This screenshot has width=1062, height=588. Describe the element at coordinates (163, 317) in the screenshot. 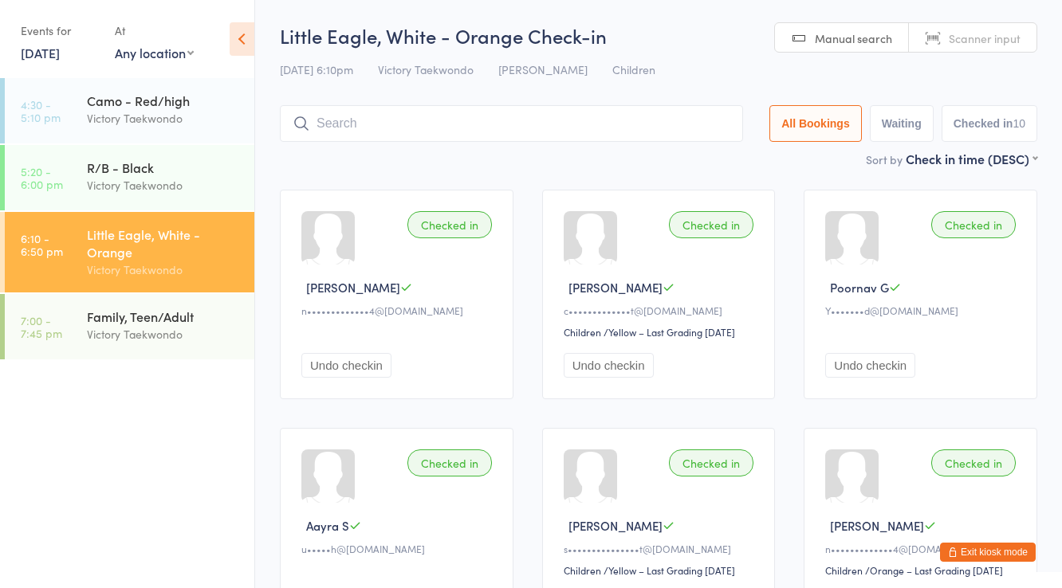

I see `div: Family, Teen/Adult` at that location.